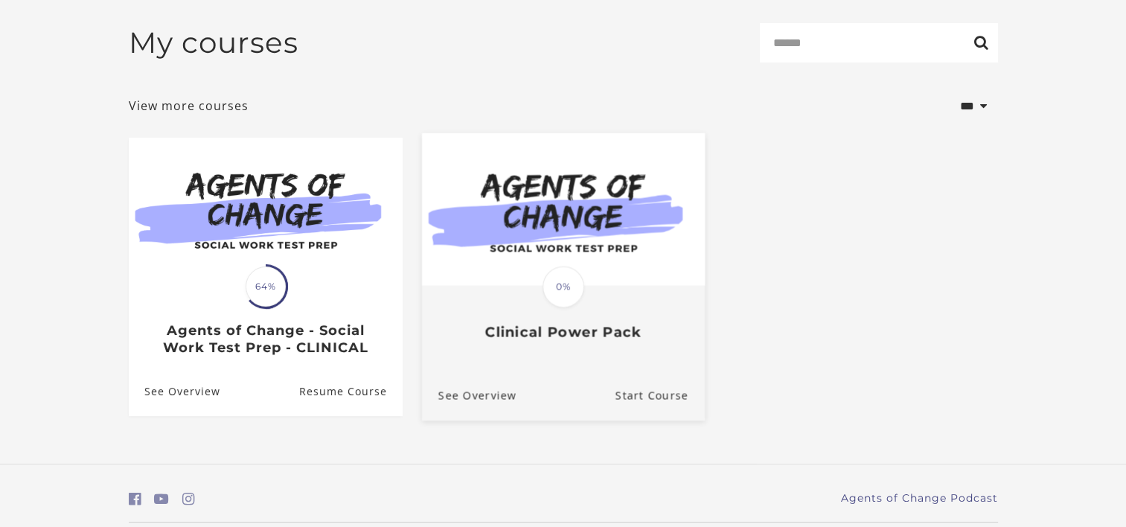 Image resolution: width=1126 pixels, height=527 pixels. I want to click on h3: Clinical Power Pack, so click(562, 332).